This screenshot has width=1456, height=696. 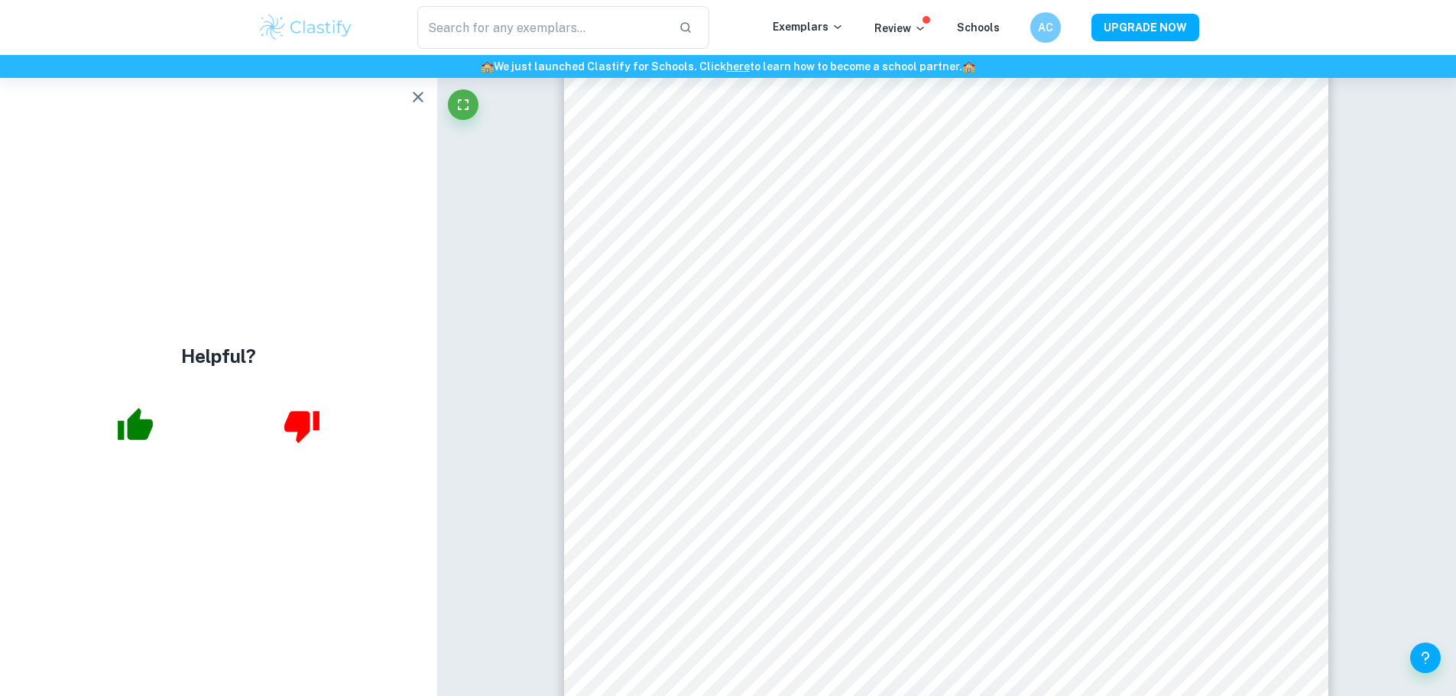 What do you see at coordinates (219, 356) in the screenshot?
I see `h4: Helpful?` at bounding box center [219, 356].